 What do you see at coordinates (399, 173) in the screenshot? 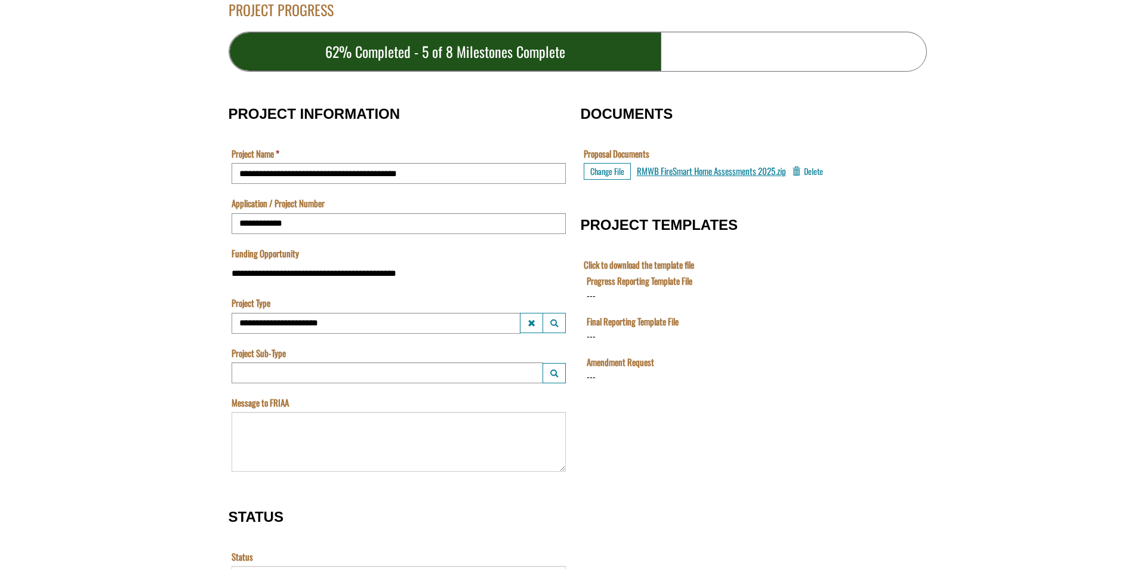
I see `input: Project Name` at bounding box center [399, 173].